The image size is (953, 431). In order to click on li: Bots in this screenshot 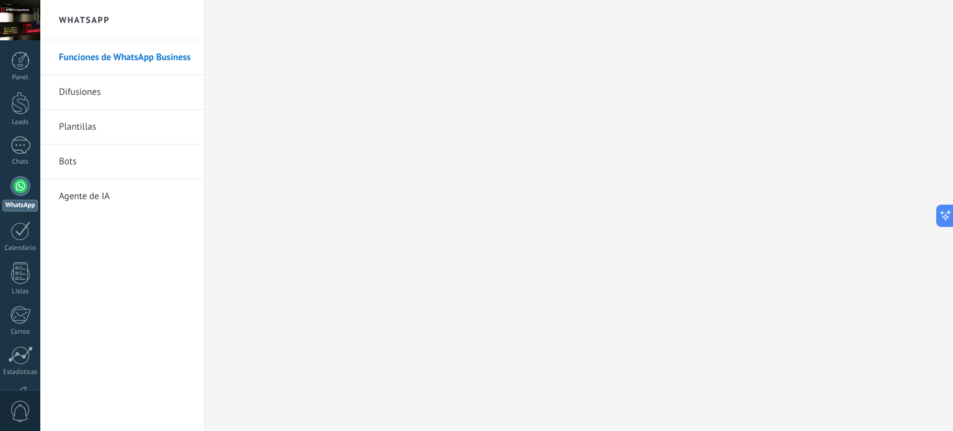, I will do `click(122, 162)`.